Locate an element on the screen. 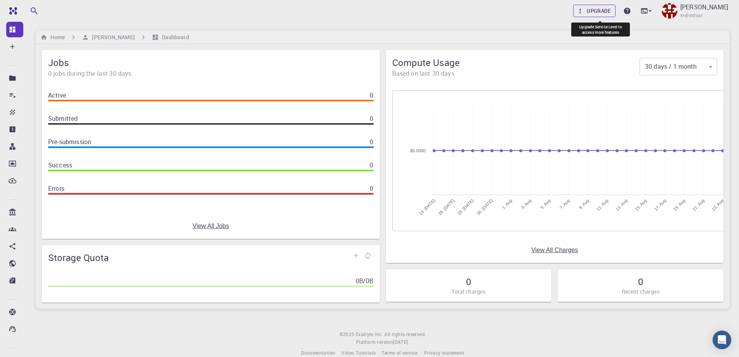 Image resolution: width=739 pixels, height=357 pixels. span: Video Tutorials is located at coordinates (358, 353).